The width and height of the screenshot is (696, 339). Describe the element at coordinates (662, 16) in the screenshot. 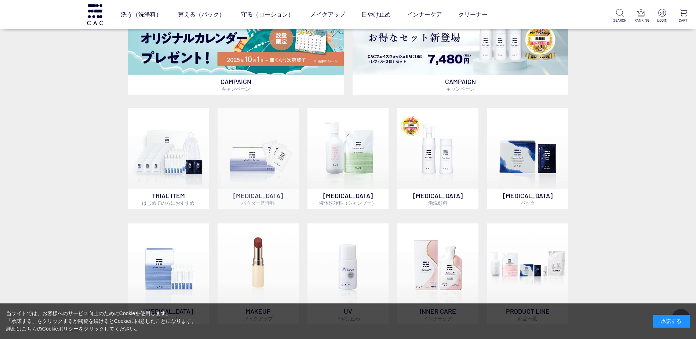

I see `a: LOGIN` at that location.